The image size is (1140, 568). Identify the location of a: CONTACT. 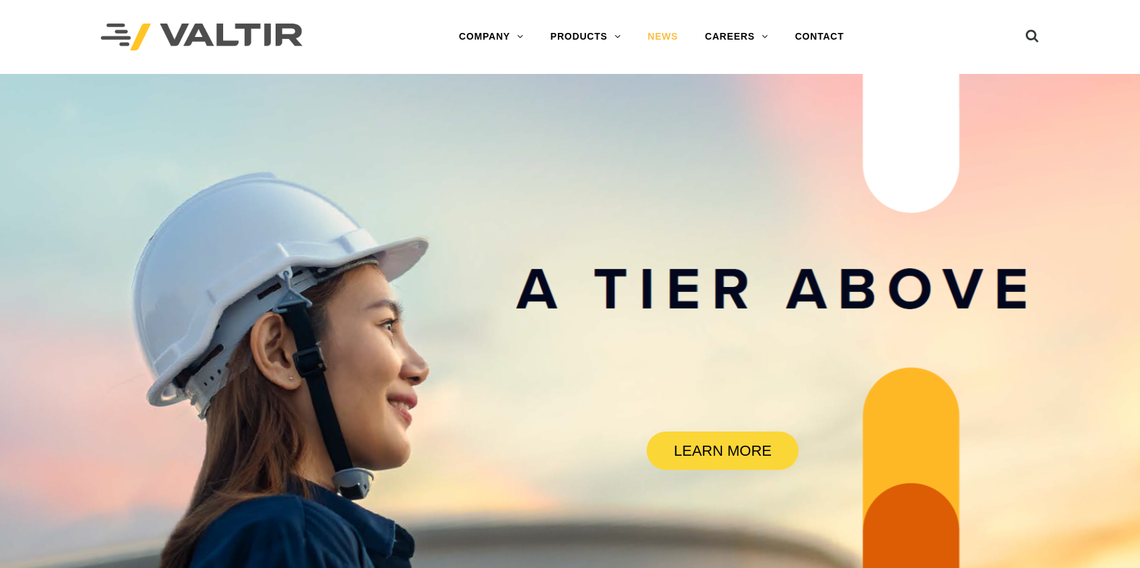
(819, 37).